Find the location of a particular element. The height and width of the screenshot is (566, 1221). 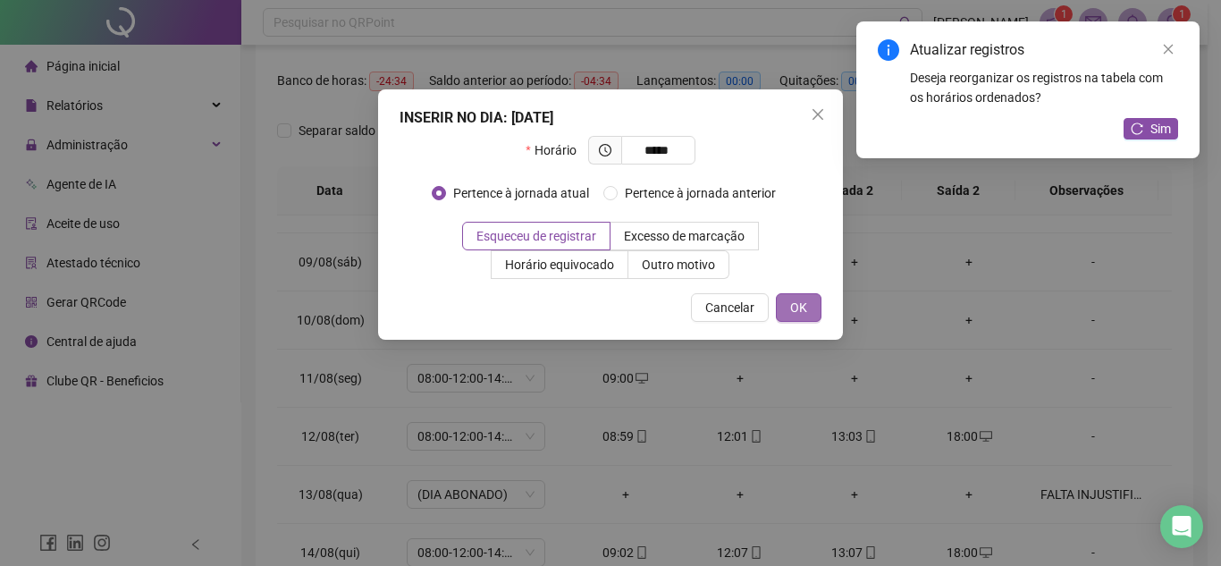

button: OK is located at coordinates (798, 308).